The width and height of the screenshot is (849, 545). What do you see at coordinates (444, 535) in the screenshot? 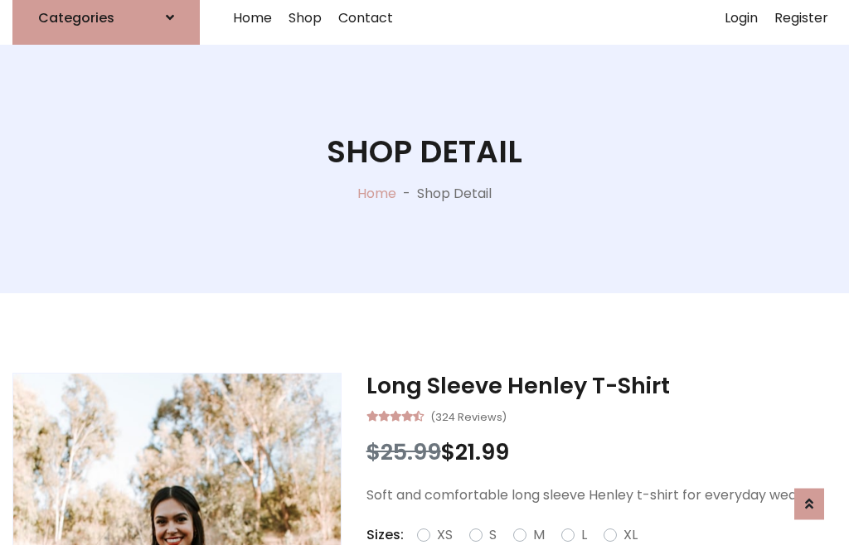
I see `label: XS` at bounding box center [444, 535].